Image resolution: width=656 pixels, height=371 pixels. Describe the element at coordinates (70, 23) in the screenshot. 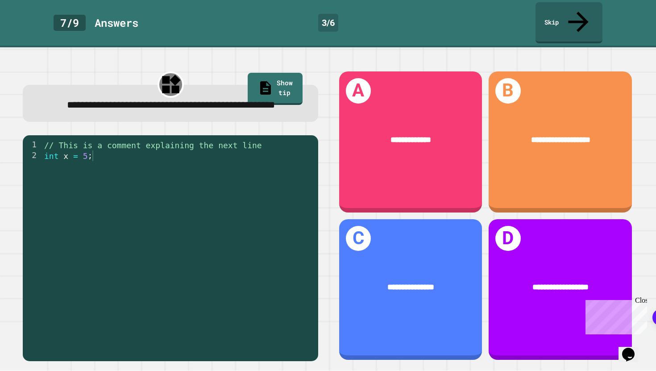

I see `div: 7 / 9` at that location.